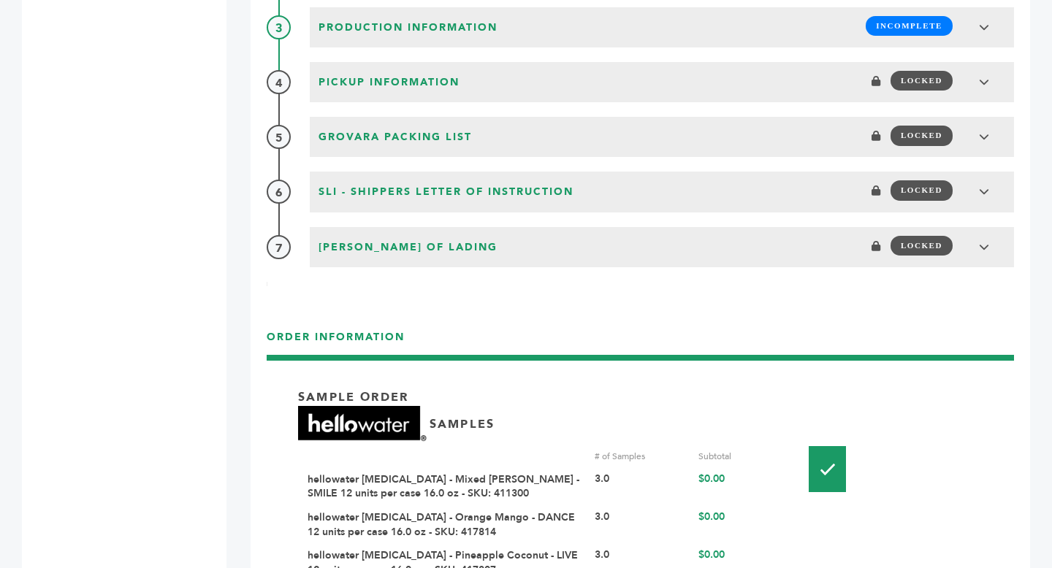 This screenshot has height=568, width=1052. I want to click on span: Production Information, so click(408, 28).